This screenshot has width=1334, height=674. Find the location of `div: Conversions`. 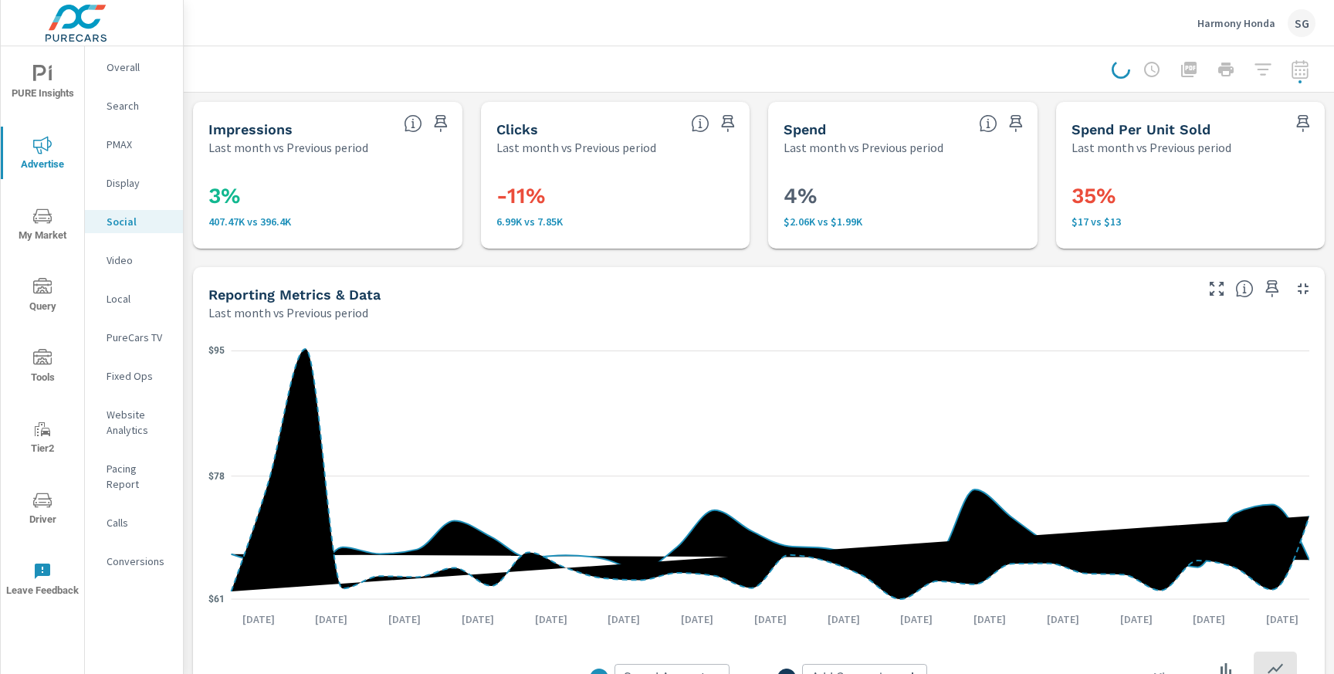

div: Conversions is located at coordinates (134, 561).